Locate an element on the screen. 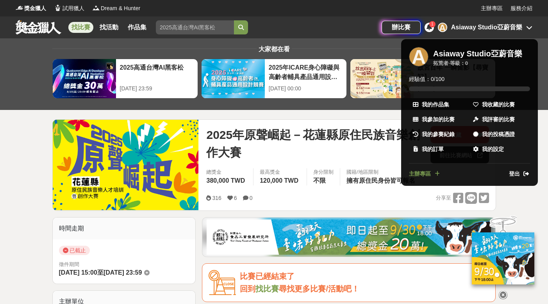 This screenshot has width=548, height=304. span: 我的參賽紀錄 is located at coordinates (438, 134).